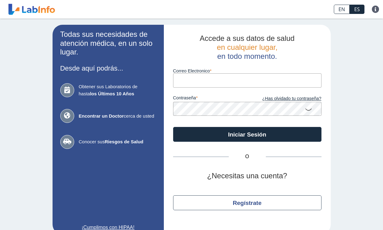 This screenshot has width=383, height=230. What do you see at coordinates (118, 142) in the screenshot?
I see `span: Conocer sus` at bounding box center [118, 142].